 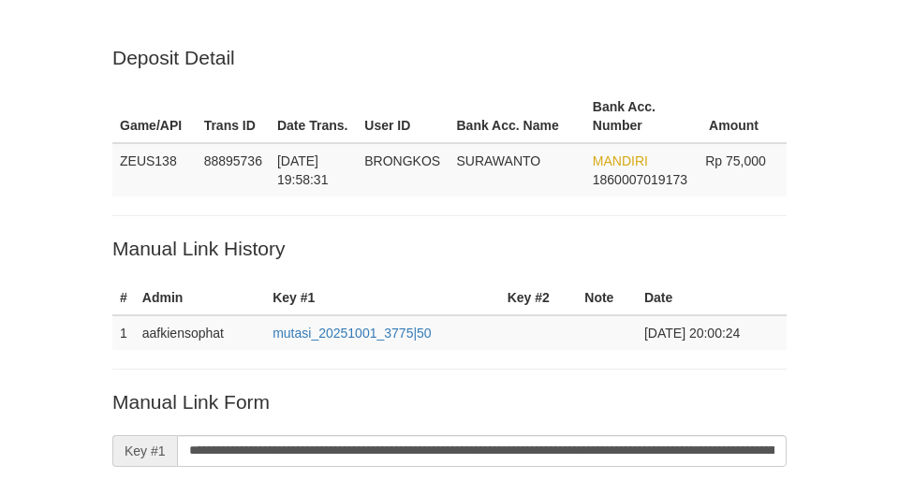 What do you see at coordinates (351, 333) in the screenshot?
I see `a: mutasi_20251001_3775|50` at bounding box center [351, 333].